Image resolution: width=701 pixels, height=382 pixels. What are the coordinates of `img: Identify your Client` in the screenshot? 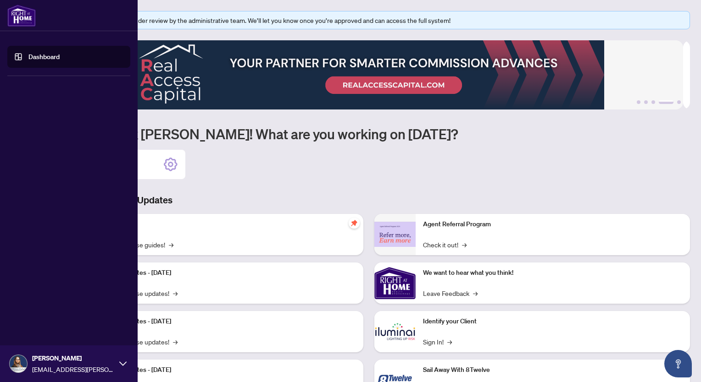 It's located at (395, 332).